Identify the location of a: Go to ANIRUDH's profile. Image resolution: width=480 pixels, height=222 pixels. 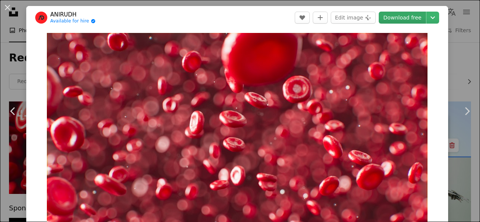
(41, 18).